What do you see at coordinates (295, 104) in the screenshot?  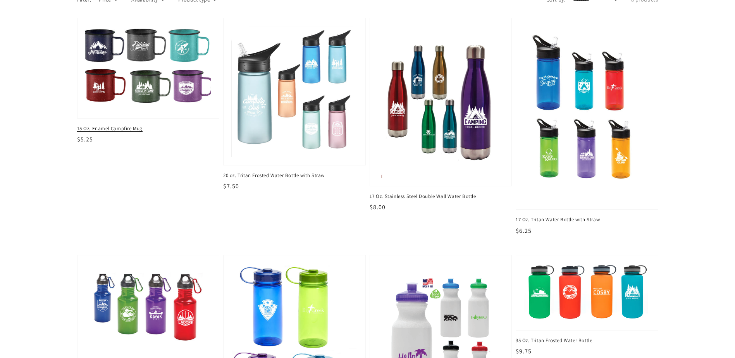 I see `a: 20 oz. Tritan Frosted Water Bottle with Straw 20 oz. Tritan Frosted Water Bottle with Straw $7.50` at bounding box center [295, 104].